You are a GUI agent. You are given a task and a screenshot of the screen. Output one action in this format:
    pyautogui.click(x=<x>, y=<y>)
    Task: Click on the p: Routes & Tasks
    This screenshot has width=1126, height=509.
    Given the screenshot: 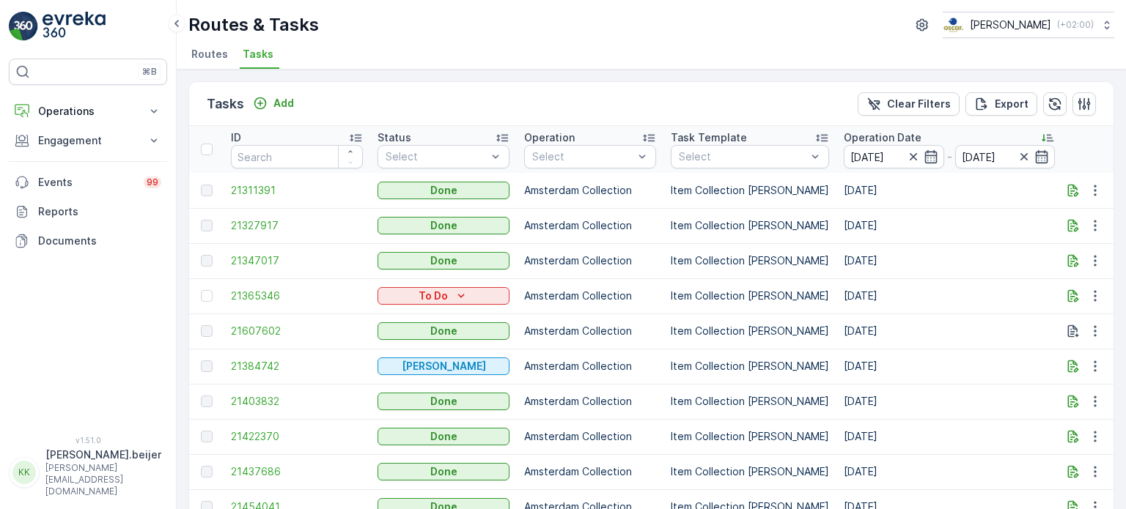 What is the action you would take?
    pyautogui.click(x=254, y=25)
    